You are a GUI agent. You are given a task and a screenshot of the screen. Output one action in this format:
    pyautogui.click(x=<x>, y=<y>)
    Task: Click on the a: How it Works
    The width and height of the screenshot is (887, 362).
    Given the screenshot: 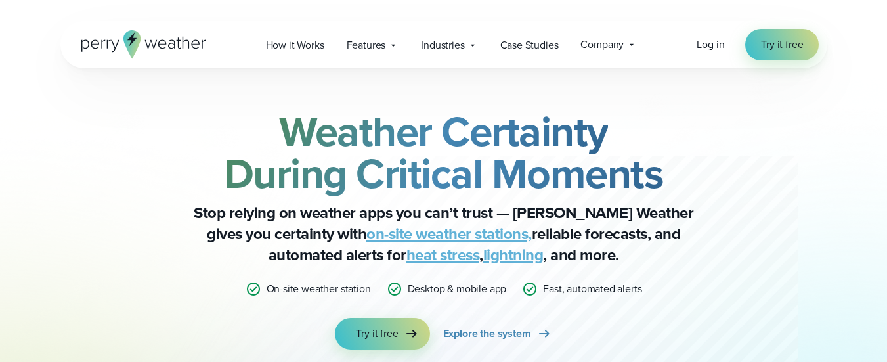 What is the action you would take?
    pyautogui.click(x=295, y=45)
    